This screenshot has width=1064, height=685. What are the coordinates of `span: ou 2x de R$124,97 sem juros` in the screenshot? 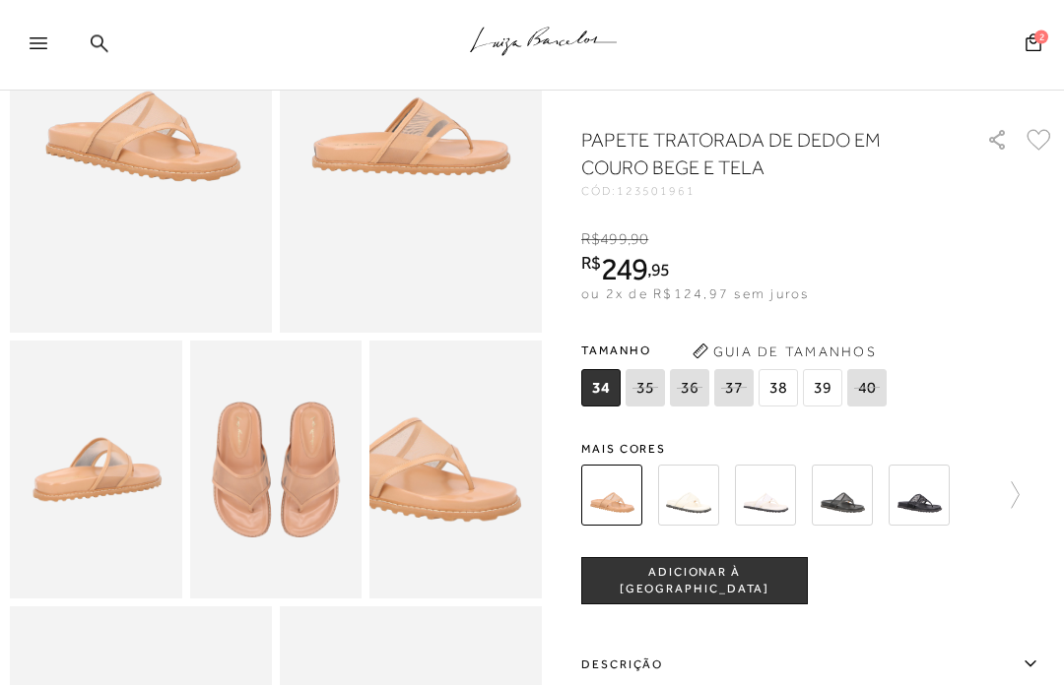 It's located at (694, 294).